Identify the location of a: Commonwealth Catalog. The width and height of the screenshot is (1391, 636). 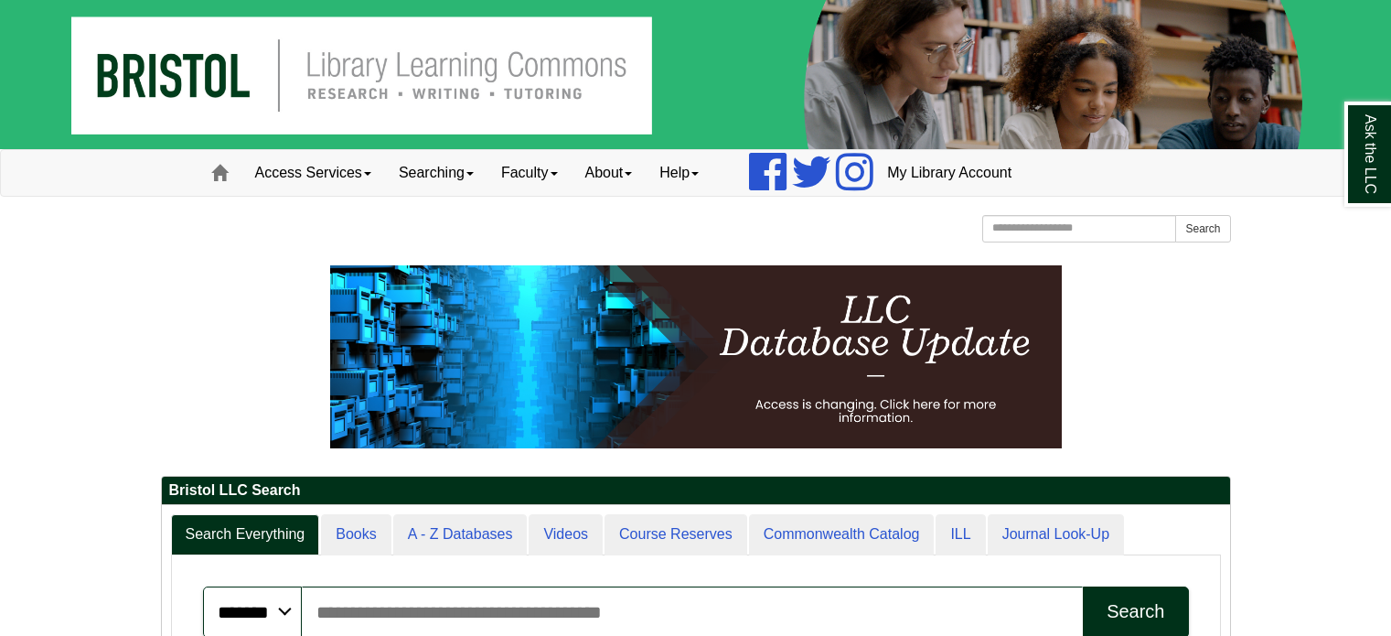
(841, 534).